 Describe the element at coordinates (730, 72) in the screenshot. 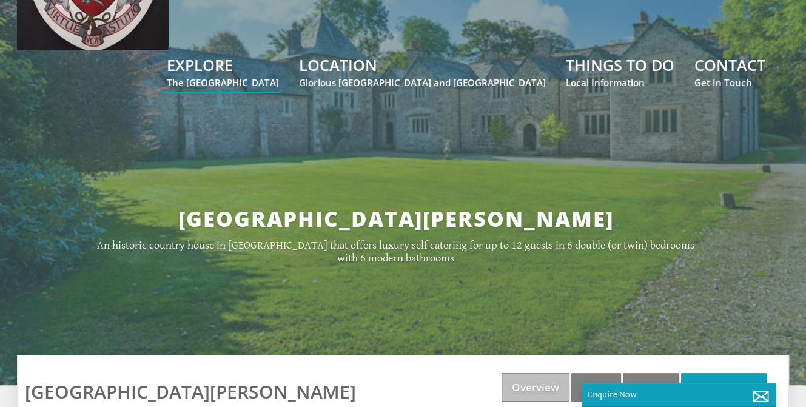

I see `a: CONTACTGet In Touch` at that location.